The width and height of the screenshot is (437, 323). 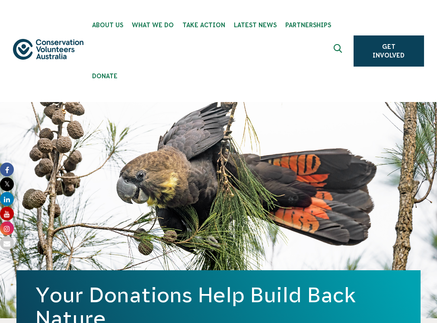 I want to click on span: What We Do, so click(x=153, y=25).